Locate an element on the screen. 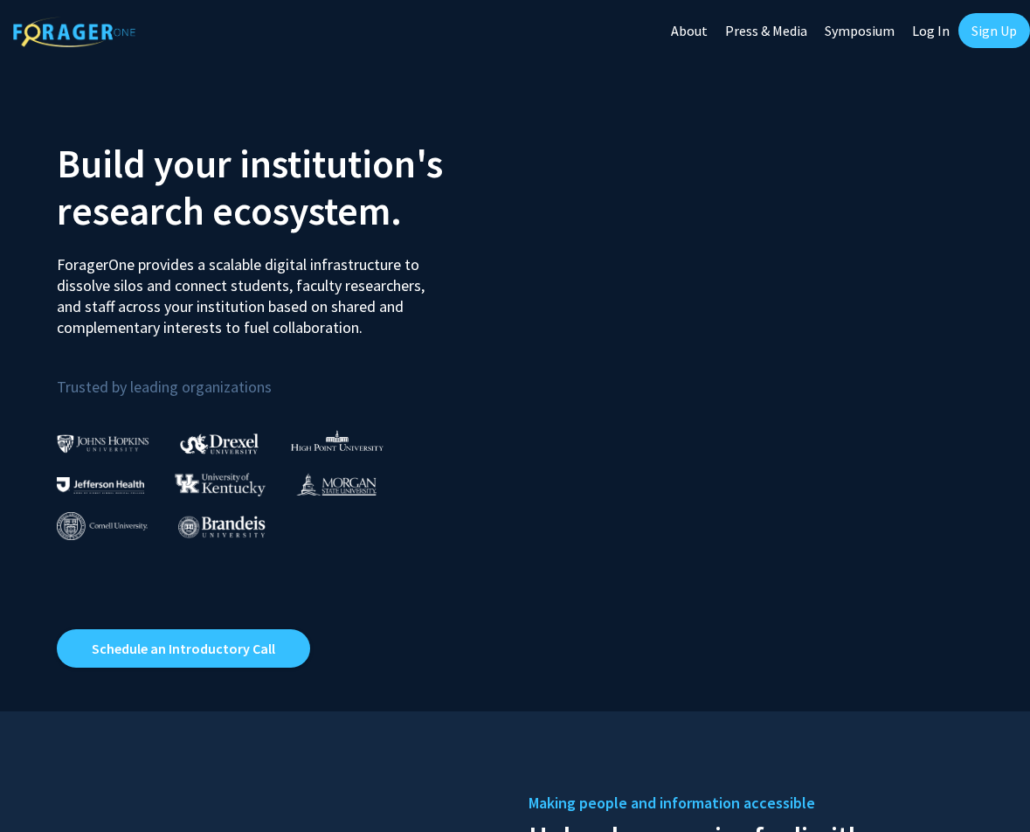 The width and height of the screenshot is (1030, 832). img: Brandeis University is located at coordinates (222, 526).